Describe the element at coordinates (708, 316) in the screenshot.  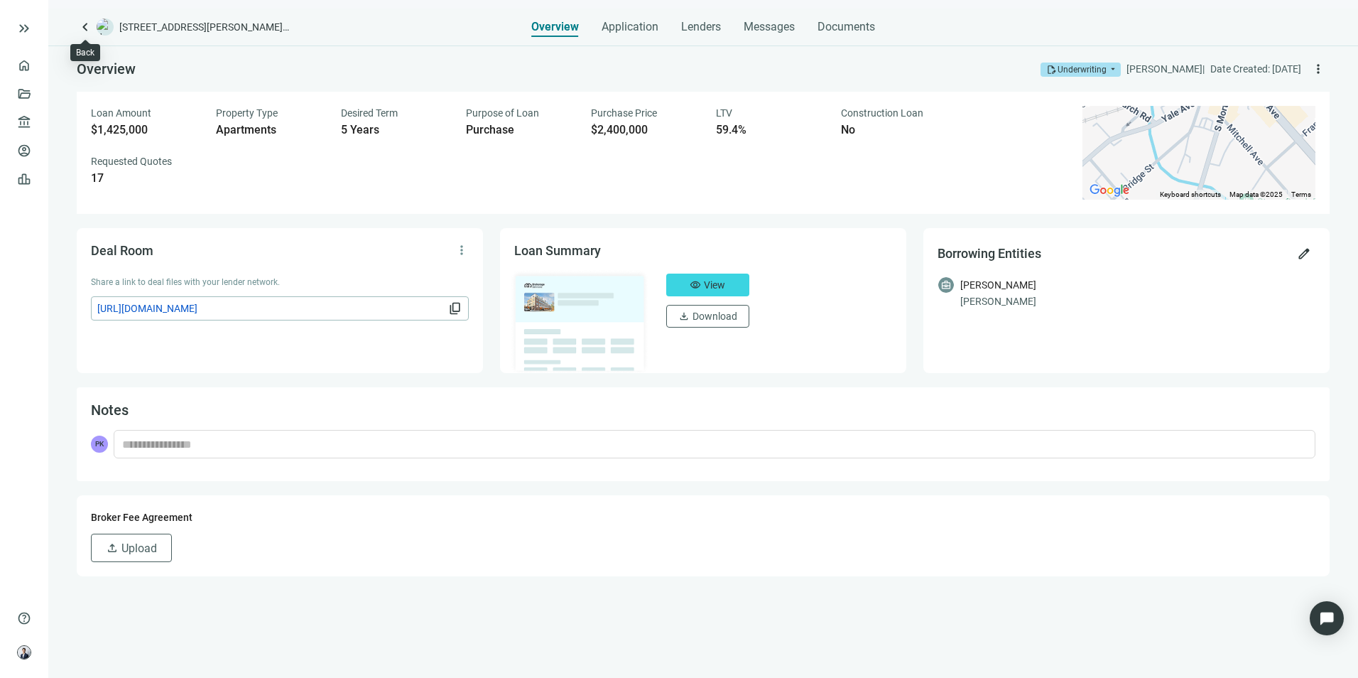
I see `button: downloadDownload` at that location.